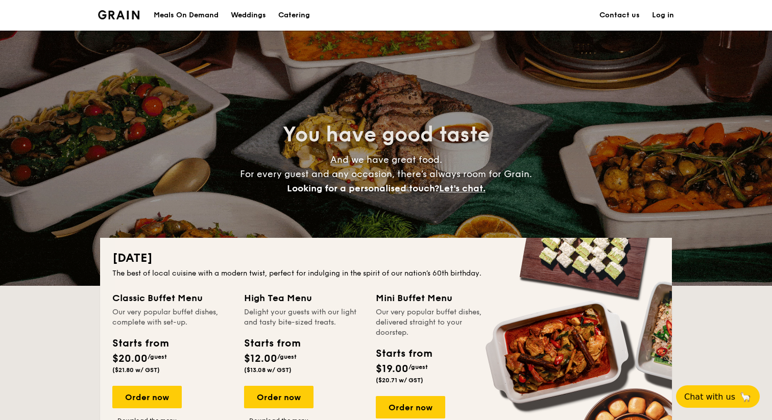  Describe the element at coordinates (718, 397) in the screenshot. I see `button: Chat with us🦙` at that location.